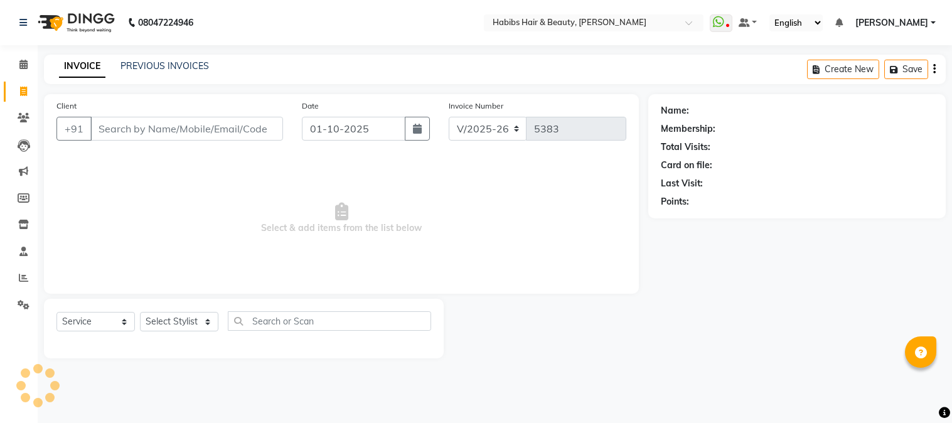 The height and width of the screenshot is (423, 952). Describe the element at coordinates (310, 106) in the screenshot. I see `label: Date` at that location.